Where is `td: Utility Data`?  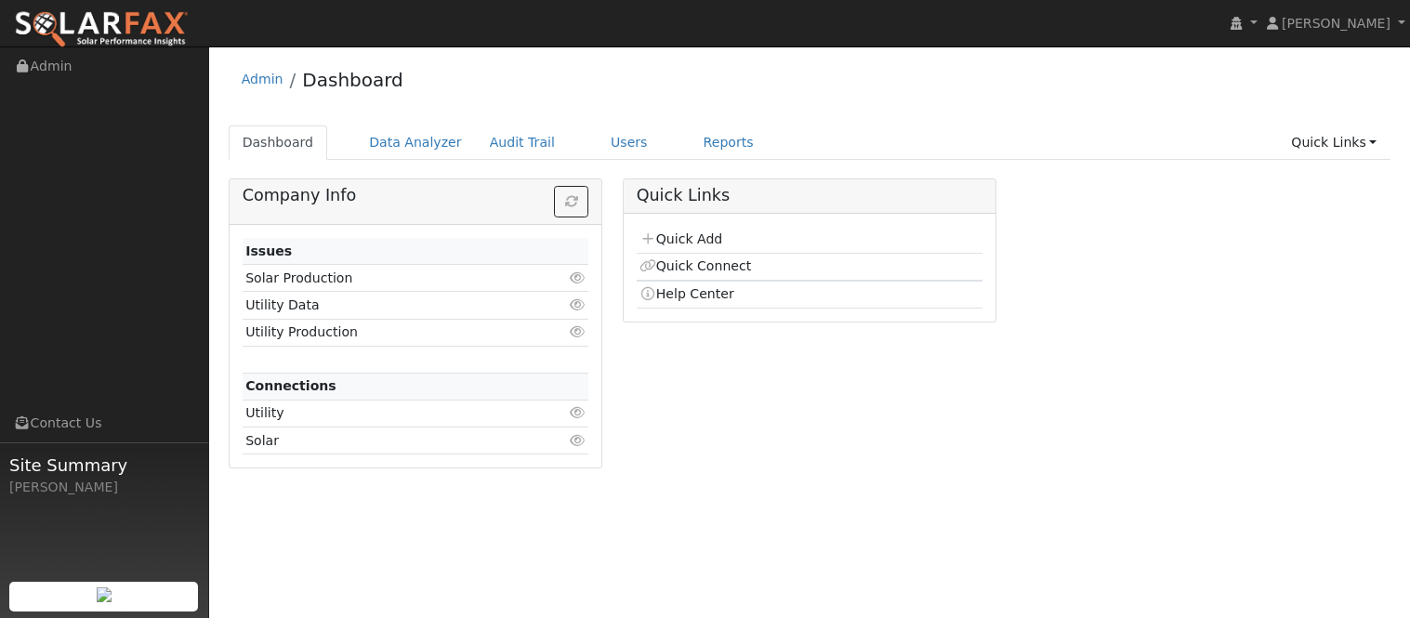
td: Utility Data is located at coordinates (388, 305).